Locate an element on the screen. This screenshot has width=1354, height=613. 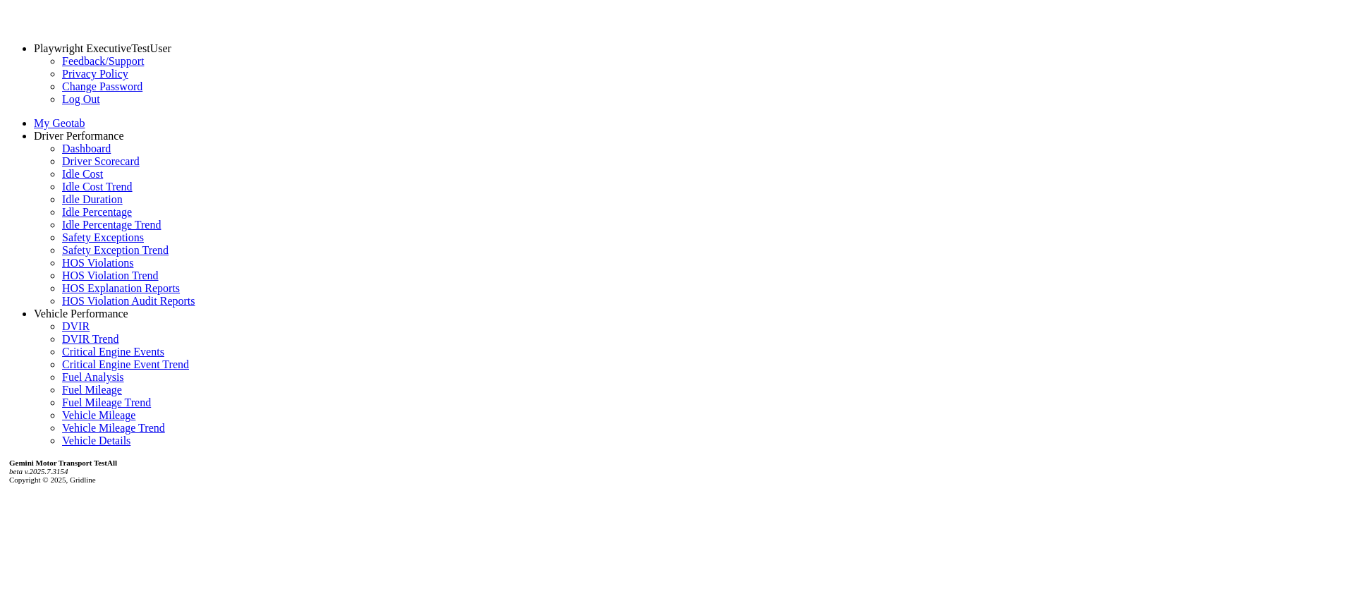
a: Driver Performance is located at coordinates (79, 135).